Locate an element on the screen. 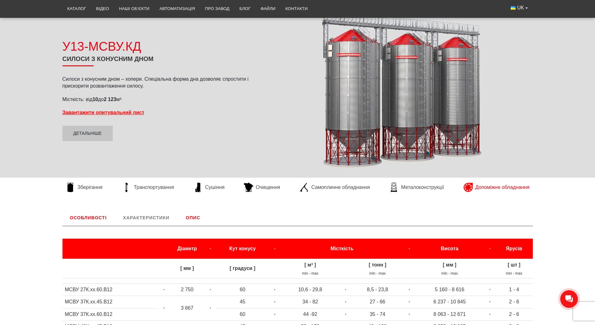  span: Самоплинне обладнання is located at coordinates (341, 187).